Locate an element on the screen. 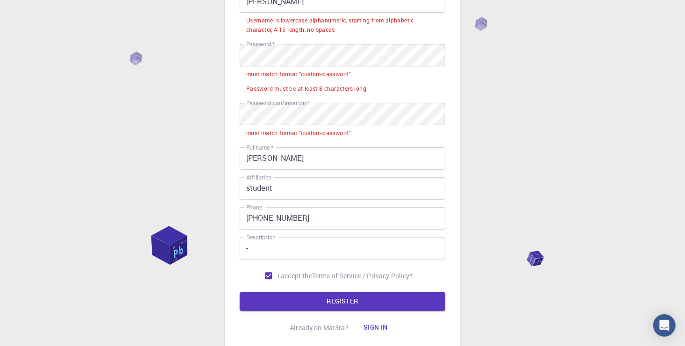 The height and width of the screenshot is (346, 685). span: I accept the is located at coordinates (295, 276).